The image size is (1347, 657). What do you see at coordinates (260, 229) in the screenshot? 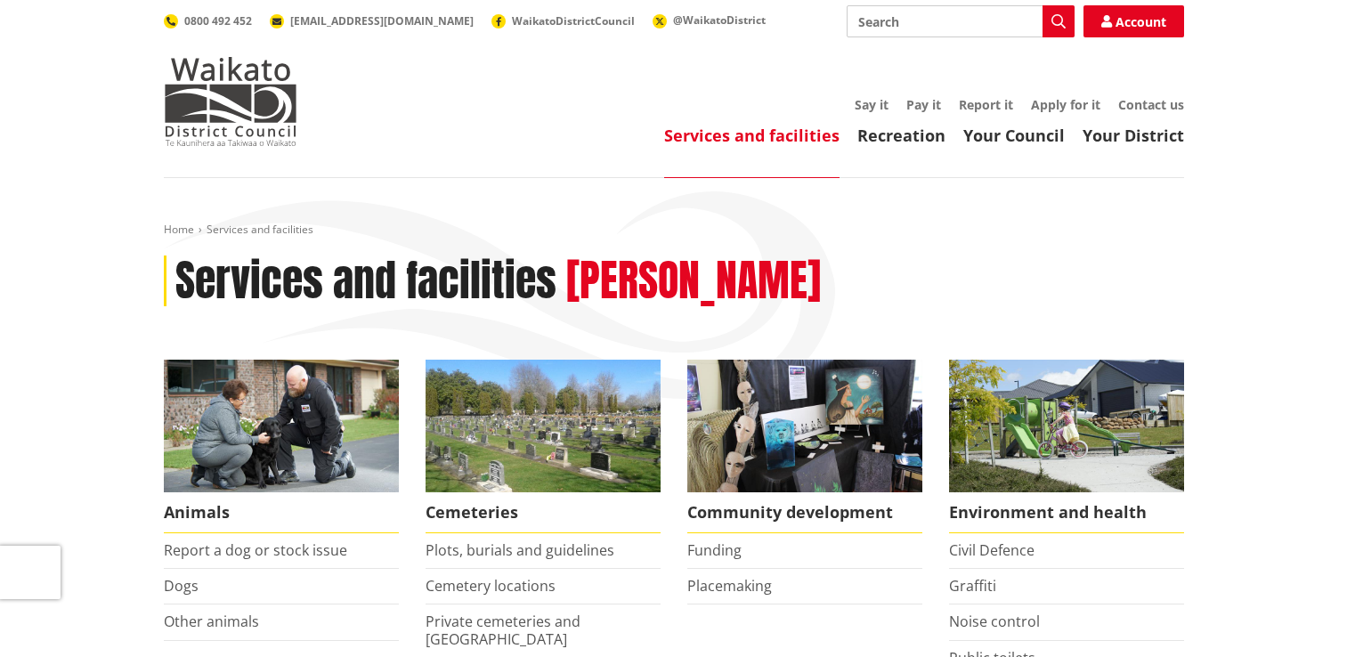
I see `span: Services and facilities` at bounding box center [260, 229].